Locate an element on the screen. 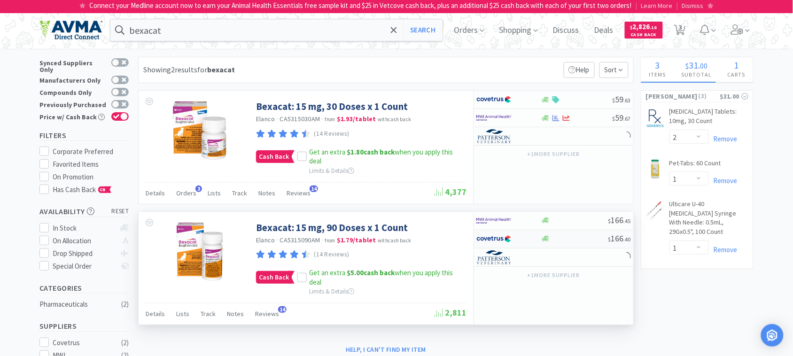 Image resolution: width=793 pixels, height=356 pixels. img: c66aa88ab42341019bdfcfc7134e682a_3.png is located at coordinates (494, 257).